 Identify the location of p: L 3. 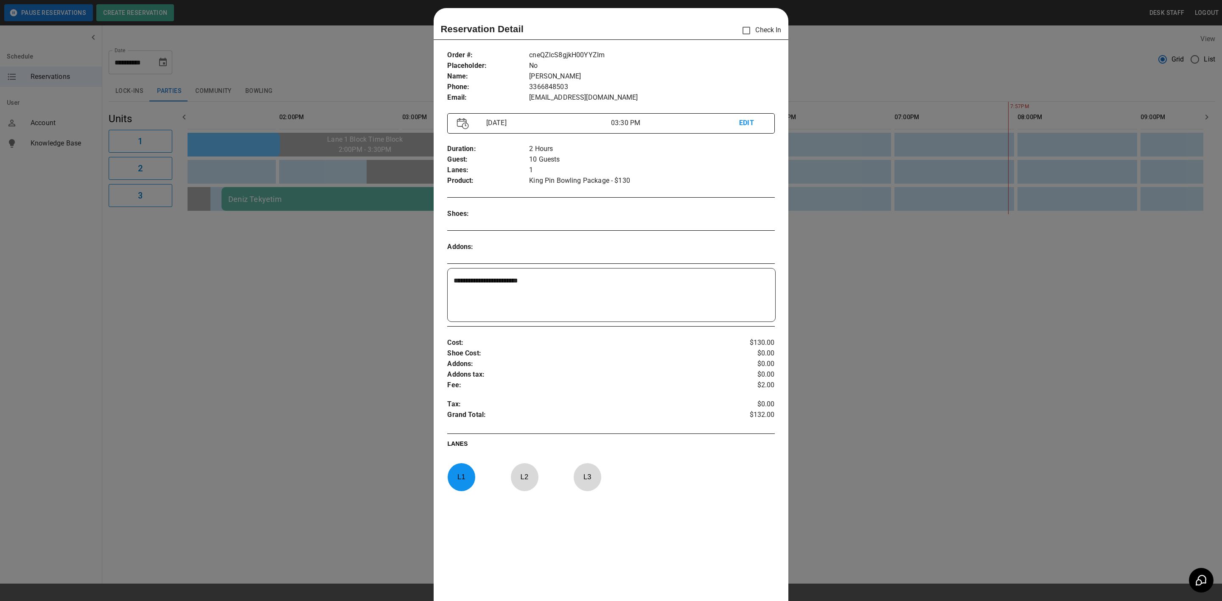
(587, 477).